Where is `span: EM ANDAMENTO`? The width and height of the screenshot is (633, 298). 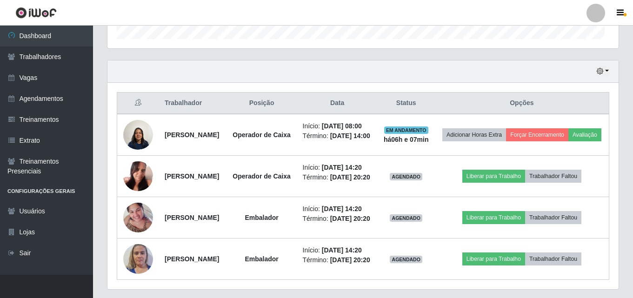
span: EM ANDAMENTO is located at coordinates (406, 130).